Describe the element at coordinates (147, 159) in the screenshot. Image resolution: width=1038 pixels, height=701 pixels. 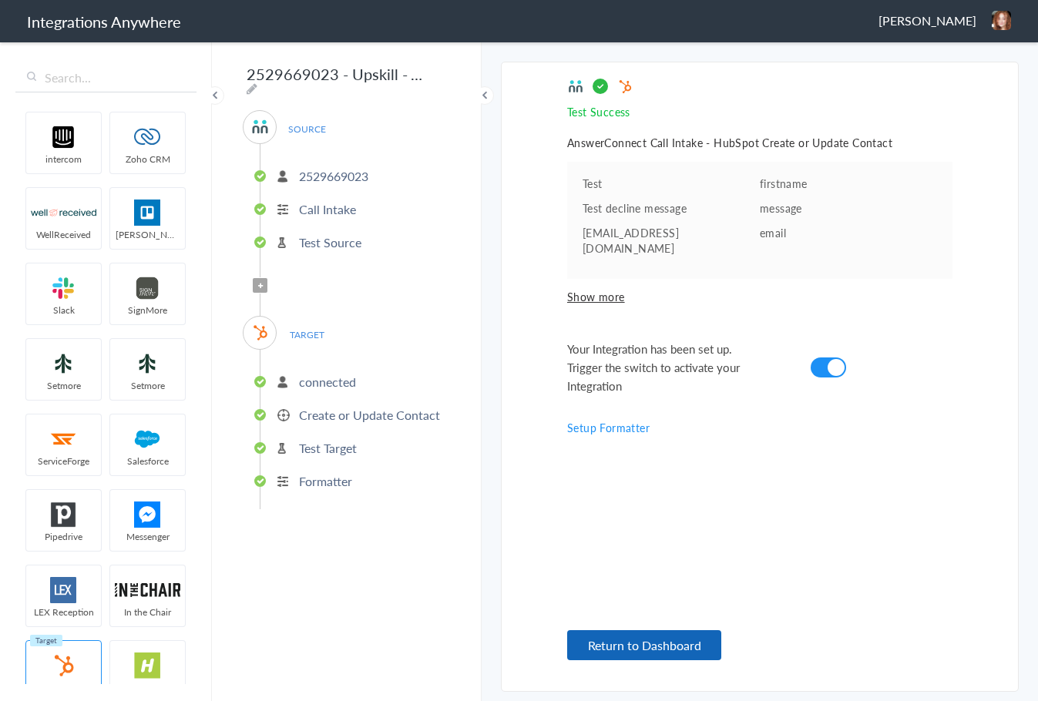
I see `span: Zoho CRM` at that location.